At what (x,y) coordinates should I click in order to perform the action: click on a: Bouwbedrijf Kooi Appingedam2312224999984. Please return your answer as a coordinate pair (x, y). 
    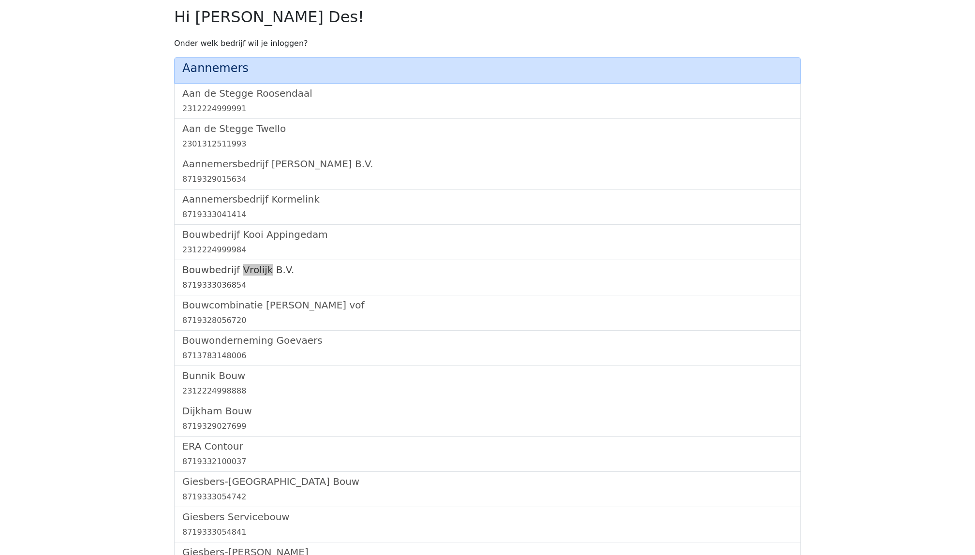
    Looking at the image, I should click on (487, 242).